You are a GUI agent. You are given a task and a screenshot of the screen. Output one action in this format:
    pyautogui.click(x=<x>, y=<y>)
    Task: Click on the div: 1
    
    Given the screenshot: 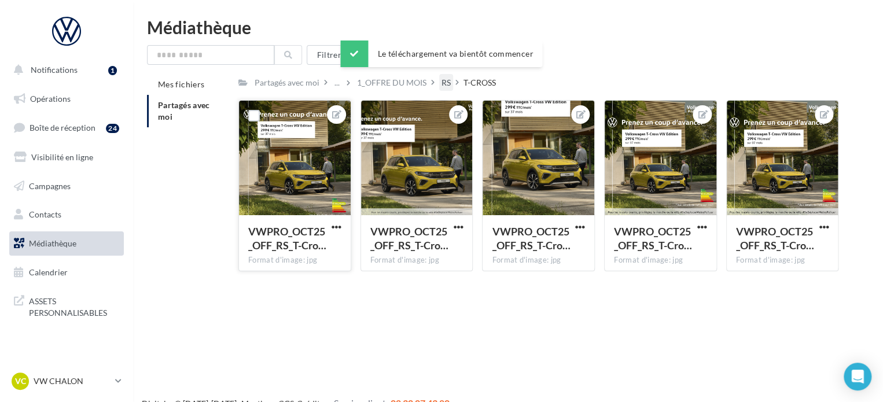 What is the action you would take?
    pyautogui.click(x=112, y=71)
    